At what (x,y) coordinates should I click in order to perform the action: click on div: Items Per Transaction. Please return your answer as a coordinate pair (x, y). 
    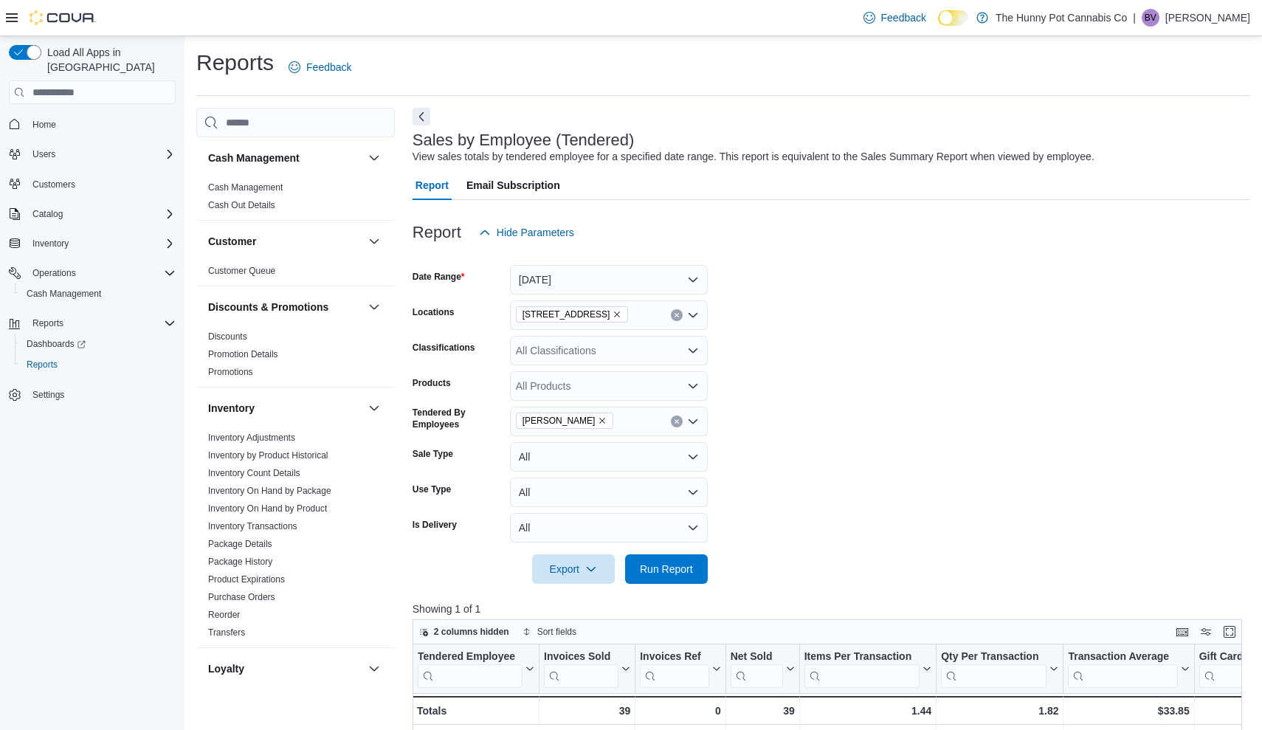
    Looking at the image, I should click on (861, 669).